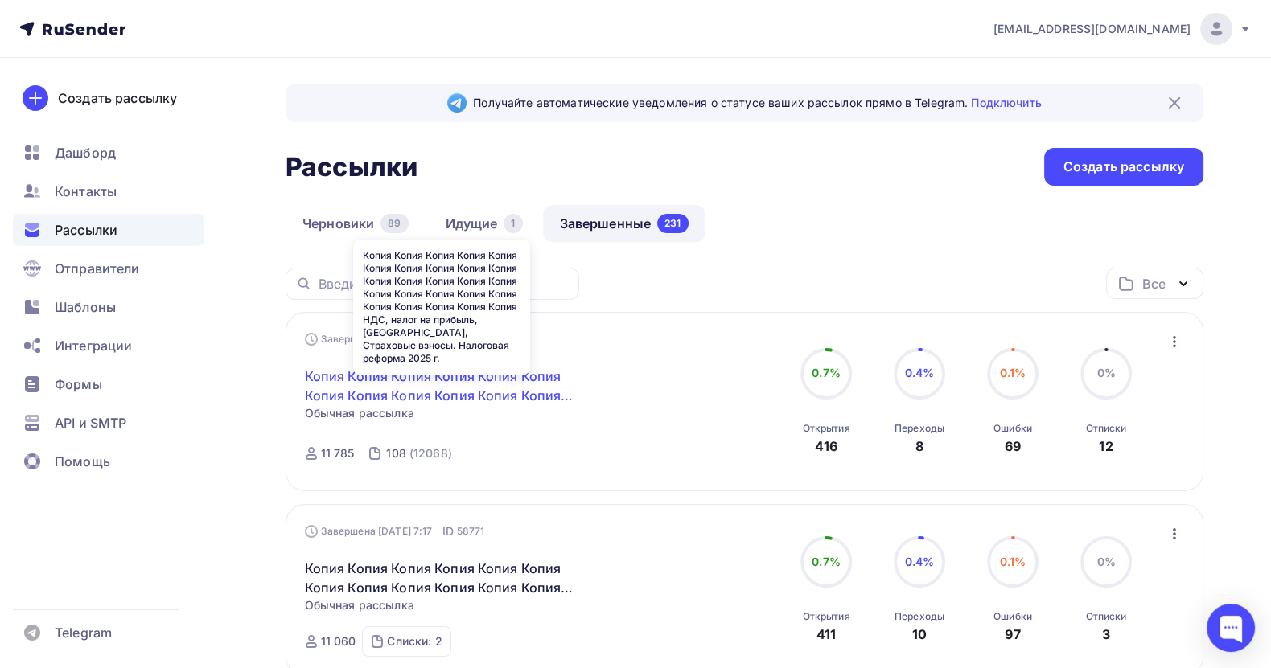 The width and height of the screenshot is (1271, 668). I want to click on a: Подключить, so click(1005, 102).